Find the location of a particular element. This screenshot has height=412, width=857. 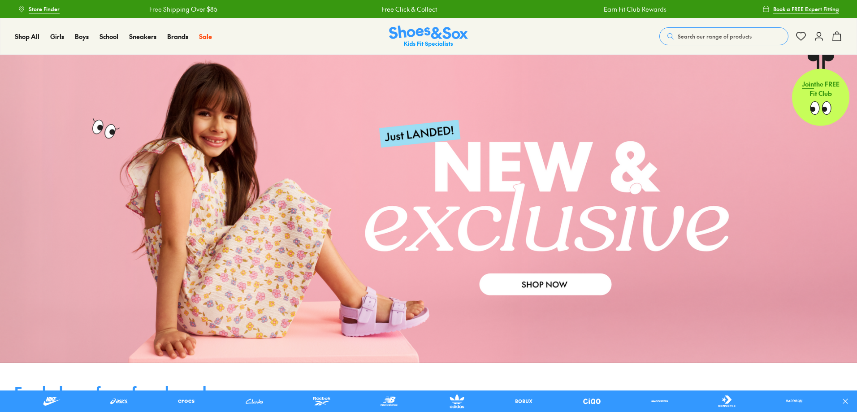

a: Brands is located at coordinates (178, 36).